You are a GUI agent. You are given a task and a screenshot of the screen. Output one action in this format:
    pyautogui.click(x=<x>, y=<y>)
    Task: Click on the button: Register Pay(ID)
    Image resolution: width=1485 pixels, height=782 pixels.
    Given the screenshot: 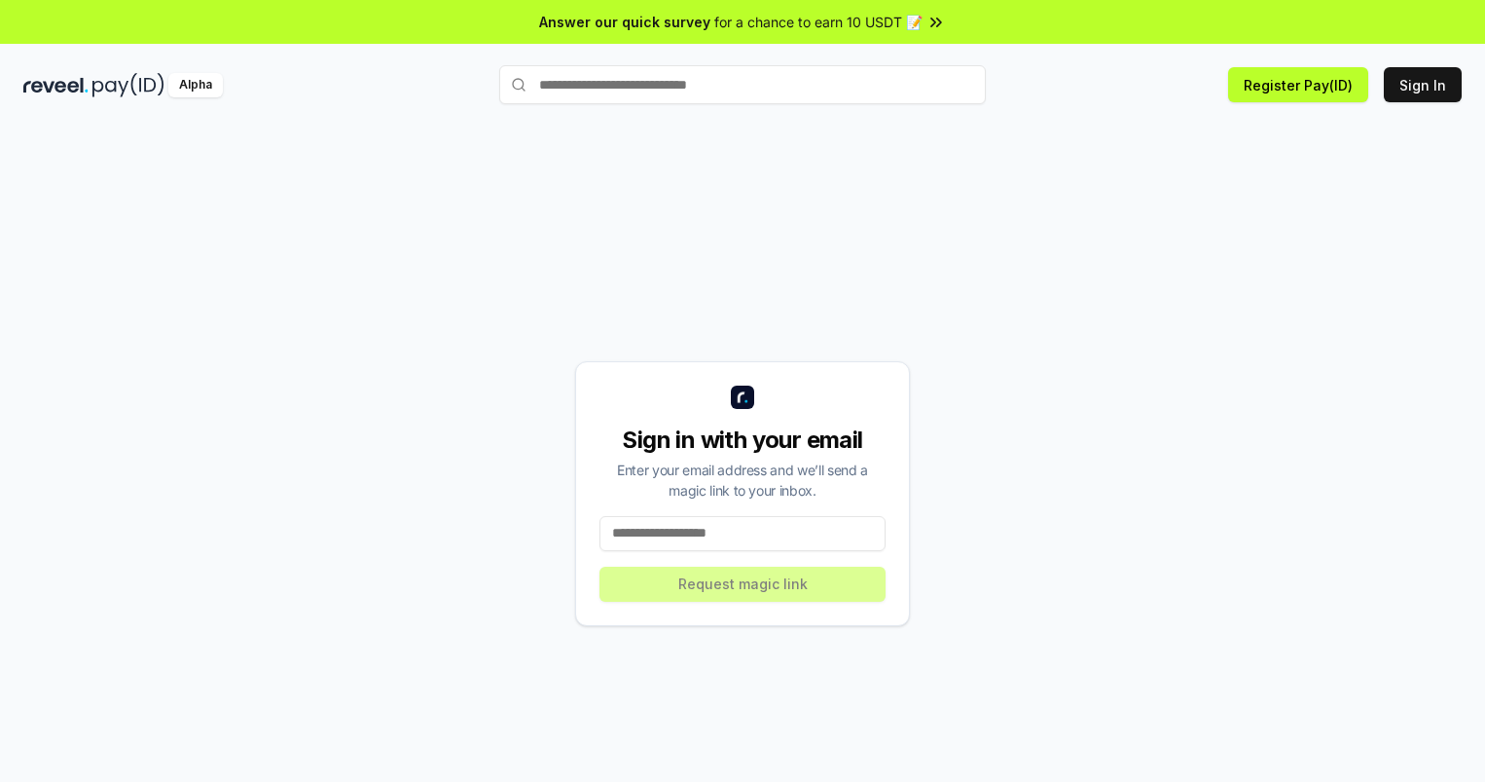 What is the action you would take?
    pyautogui.click(x=1299, y=85)
    